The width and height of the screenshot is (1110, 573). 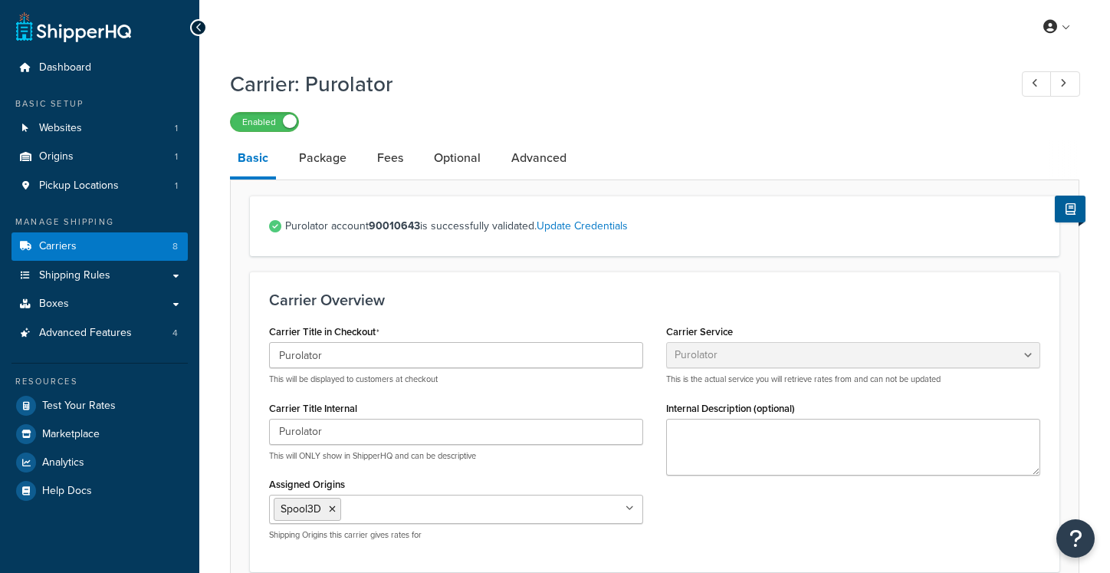 What do you see at coordinates (100, 406) in the screenshot?
I see `li: Test Your Rates` at bounding box center [100, 406].